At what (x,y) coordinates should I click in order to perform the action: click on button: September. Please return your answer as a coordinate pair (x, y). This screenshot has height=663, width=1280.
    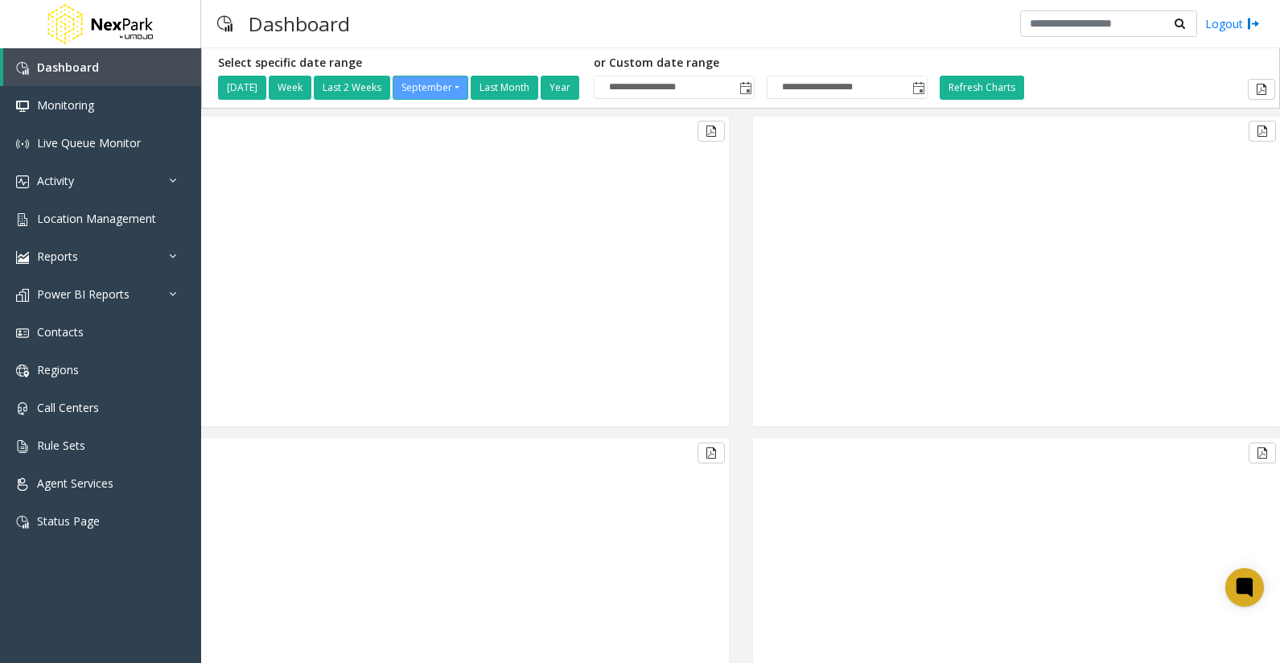
    Looking at the image, I should click on (430, 88).